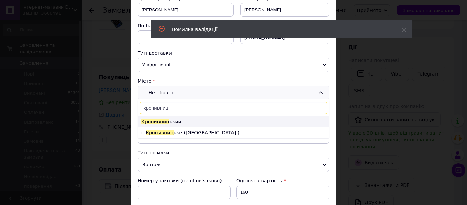  What do you see at coordinates (233, 81) in the screenshot?
I see `div: Місто` at bounding box center [233, 81].